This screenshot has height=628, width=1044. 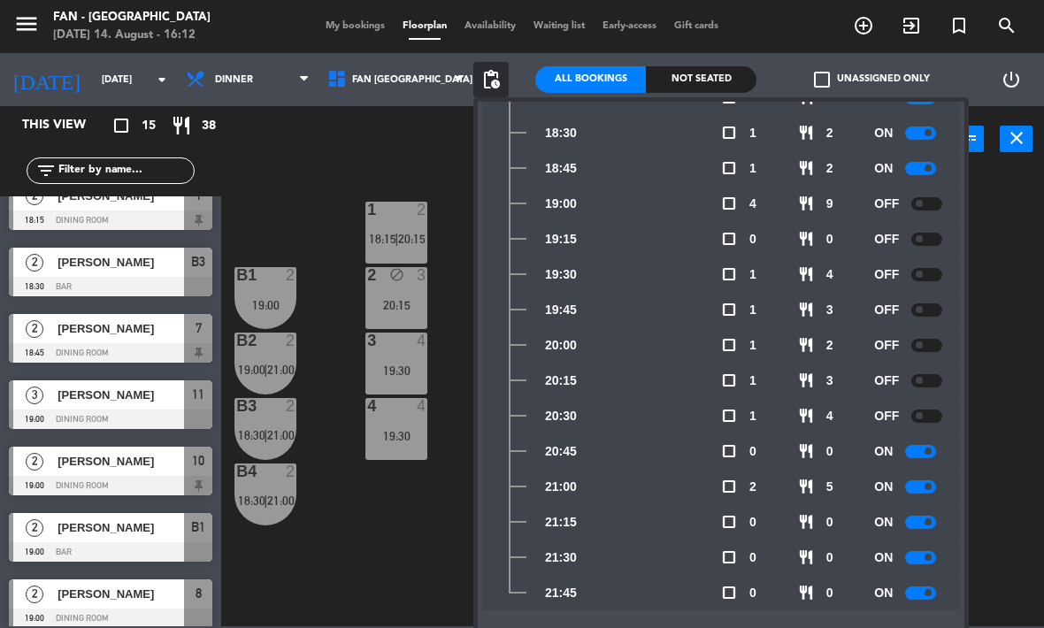 I want to click on div: 1, so click(x=367, y=210).